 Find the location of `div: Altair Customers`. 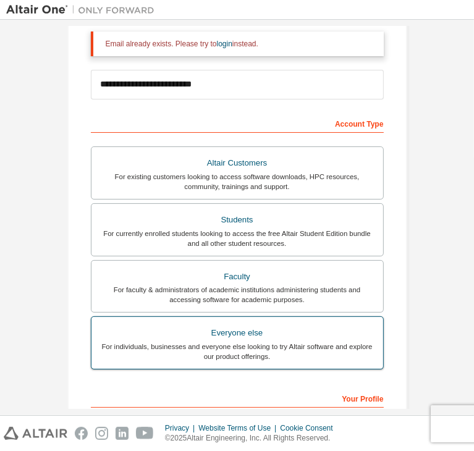

div: Altair Customers is located at coordinates (237, 163).